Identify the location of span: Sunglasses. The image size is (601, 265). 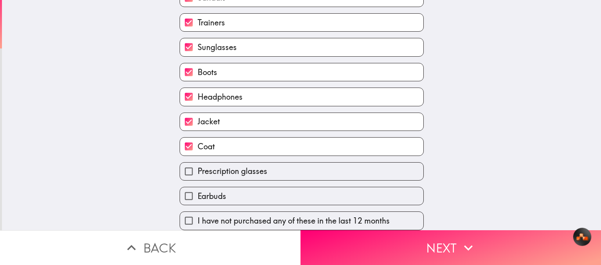
(217, 47).